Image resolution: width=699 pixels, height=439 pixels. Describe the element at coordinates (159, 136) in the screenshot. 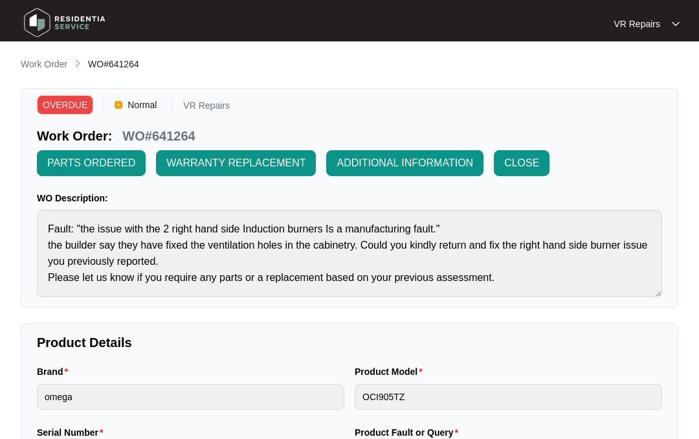

I see `p: WO#641264` at that location.